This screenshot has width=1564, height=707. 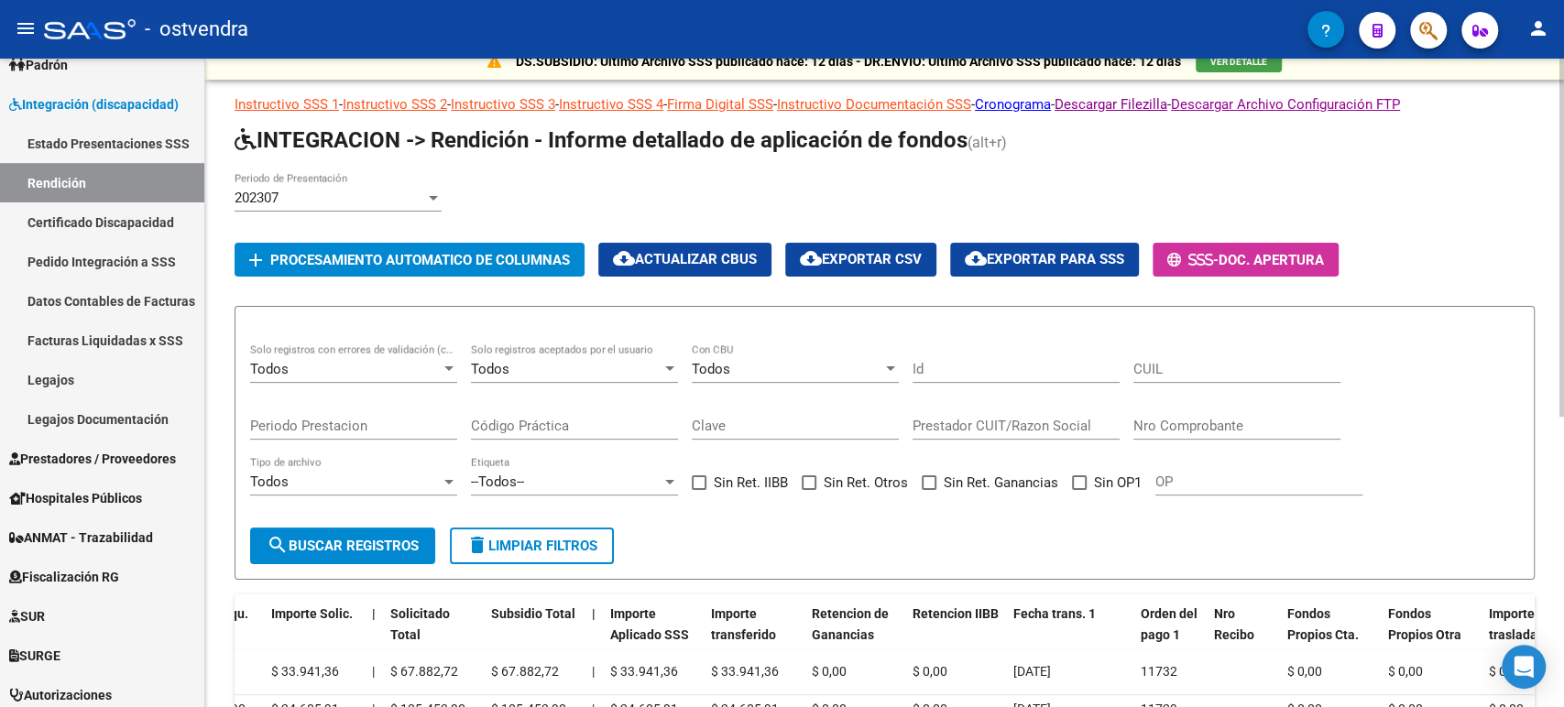 I want to click on span: Limpiar filtros, so click(x=532, y=546).